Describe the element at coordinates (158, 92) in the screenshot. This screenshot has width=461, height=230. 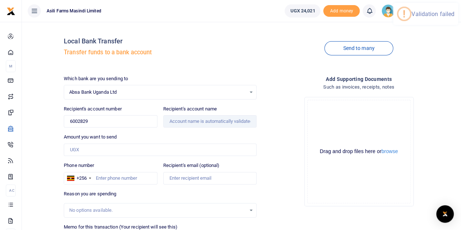
I see `span: Absa Bank Uganda Ltd` at that location.